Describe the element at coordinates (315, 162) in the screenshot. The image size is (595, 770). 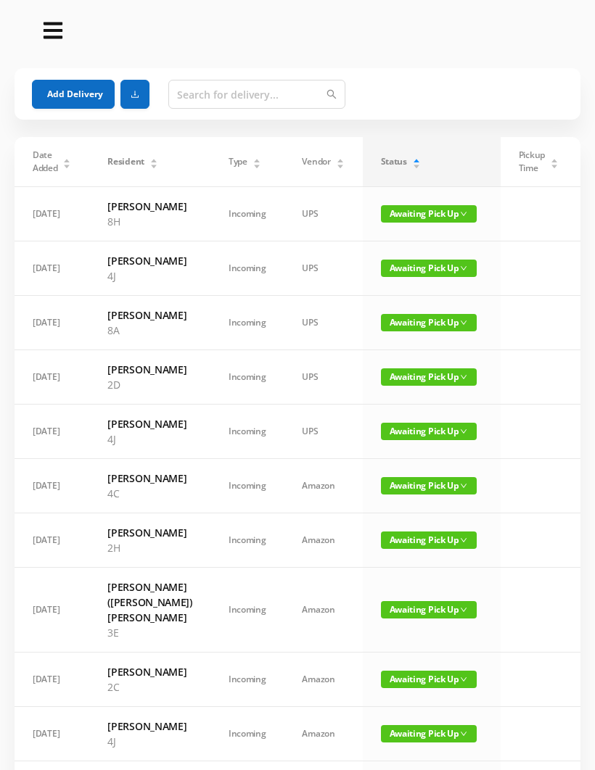
I see `span: Vendor` at that location.